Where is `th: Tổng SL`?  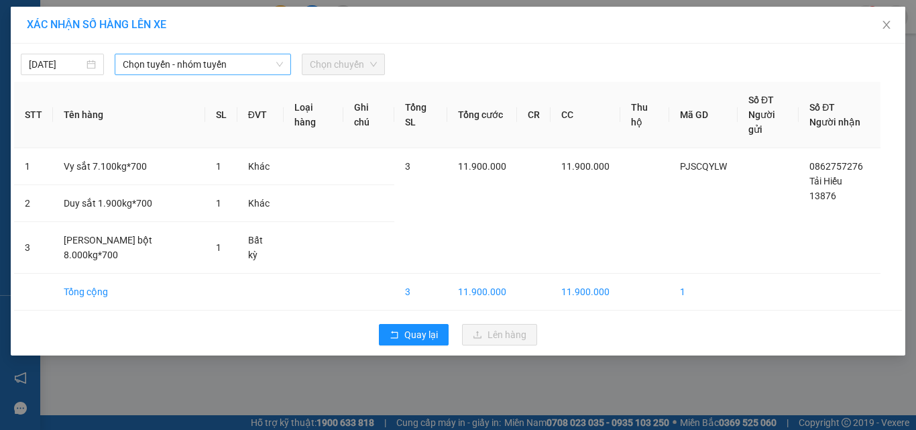
th: Tổng SL is located at coordinates (421, 115).